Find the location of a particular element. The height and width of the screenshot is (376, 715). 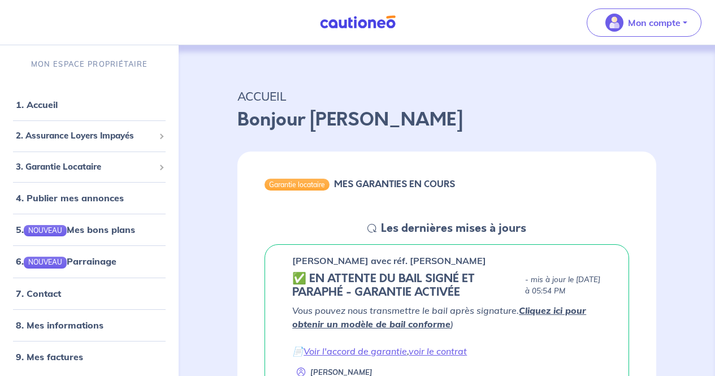

a: voir le contrat is located at coordinates (437, 351).